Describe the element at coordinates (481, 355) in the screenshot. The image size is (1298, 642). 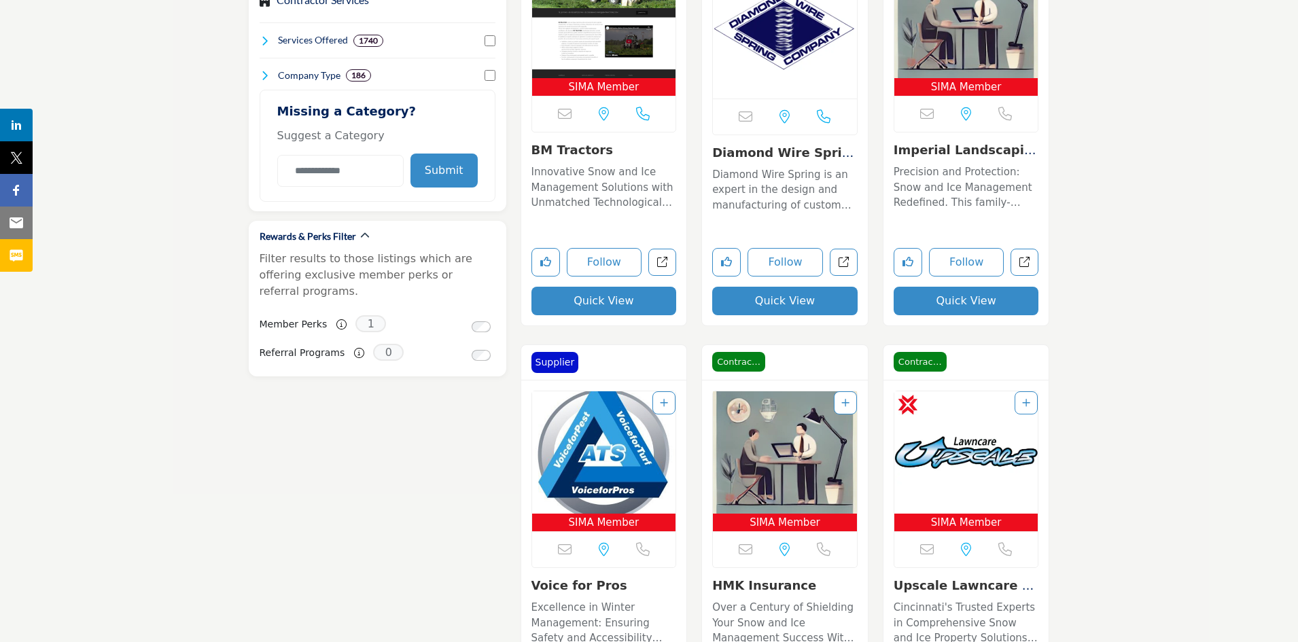
I see `input: Switch to Referral Programs` at that location.